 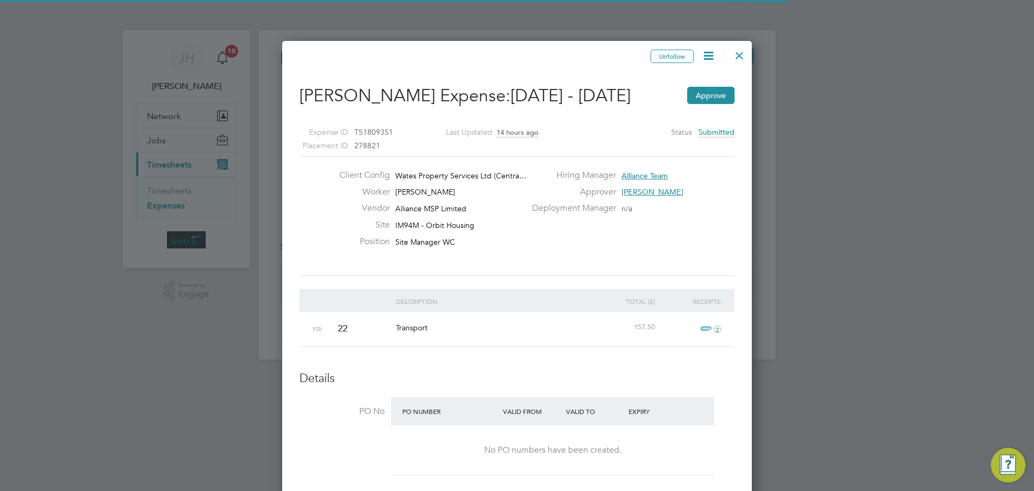 What do you see at coordinates (716, 132) in the screenshot?
I see `span: Submitted` at bounding box center [716, 132].